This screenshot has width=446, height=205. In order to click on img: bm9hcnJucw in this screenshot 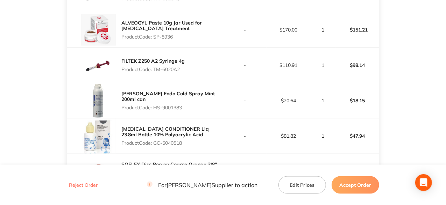, I will do `click(98, 30)`.